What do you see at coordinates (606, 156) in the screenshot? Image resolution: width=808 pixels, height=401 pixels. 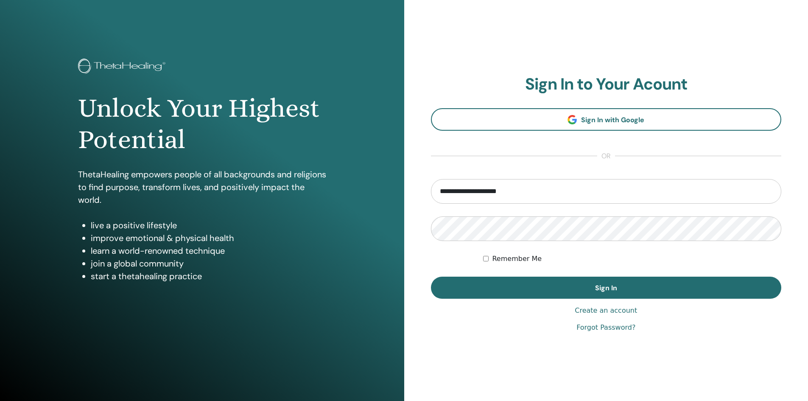 I see `span: or` at bounding box center [606, 156].